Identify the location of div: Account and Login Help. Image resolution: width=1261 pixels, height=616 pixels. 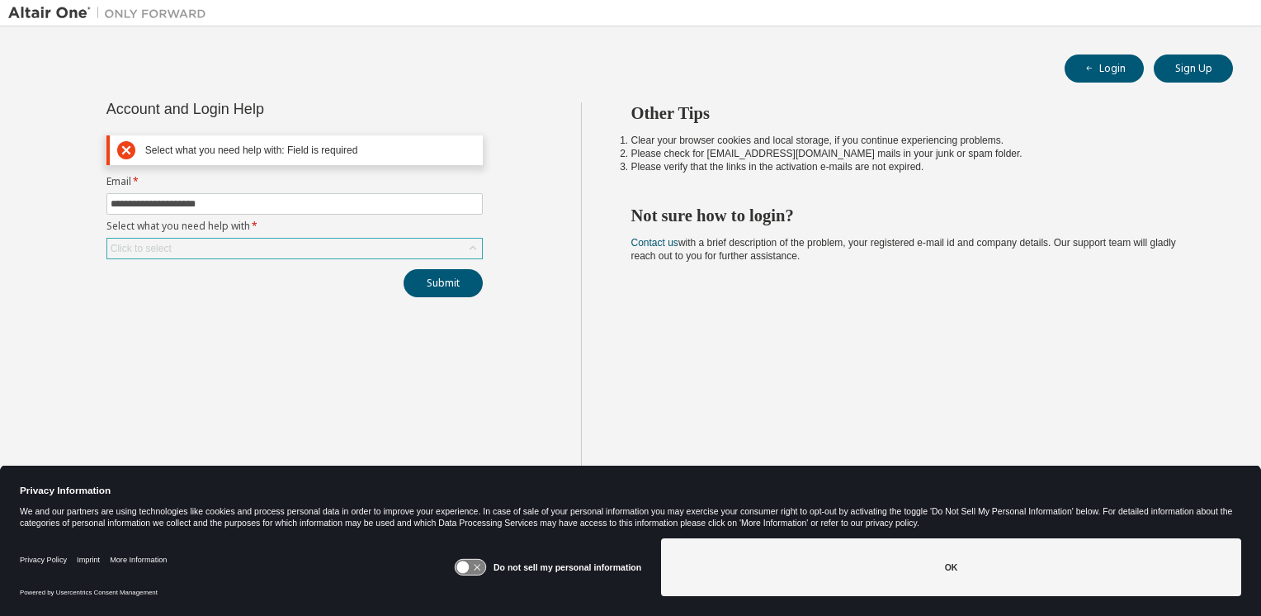
(257, 109).